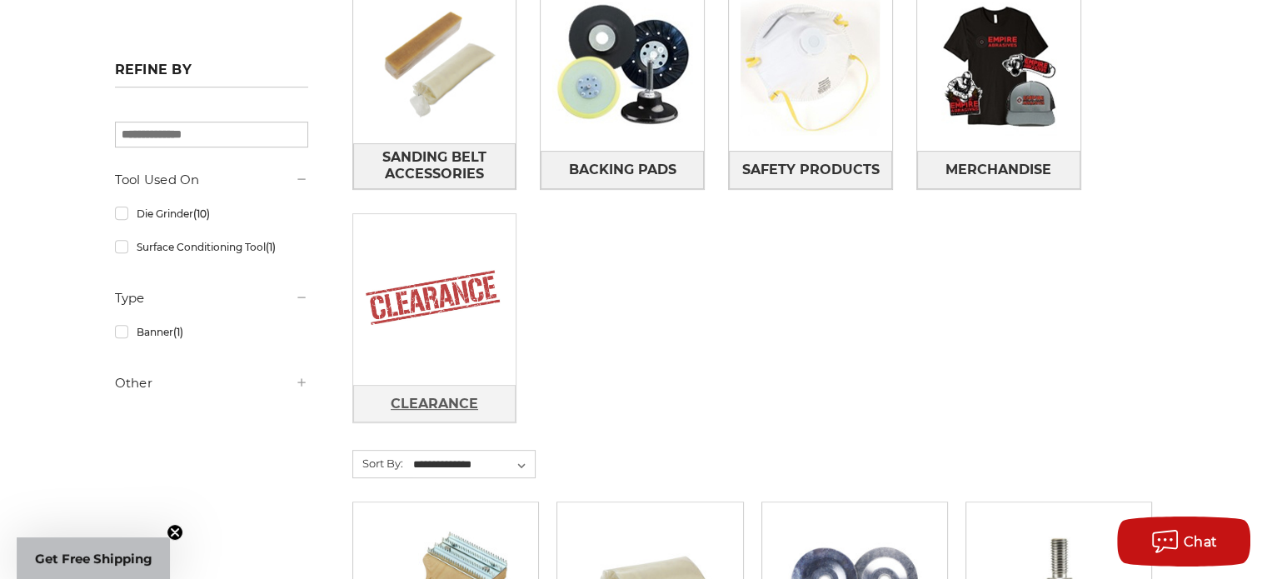 This screenshot has width=1267, height=579. I want to click on label: Sort By:, so click(378, 463).